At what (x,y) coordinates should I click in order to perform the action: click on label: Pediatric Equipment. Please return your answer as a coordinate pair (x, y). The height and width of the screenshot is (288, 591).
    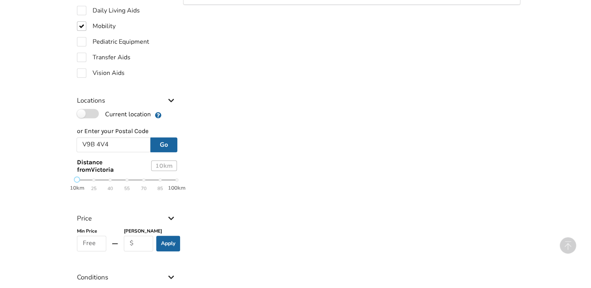
    Looking at the image, I should click on (113, 42).